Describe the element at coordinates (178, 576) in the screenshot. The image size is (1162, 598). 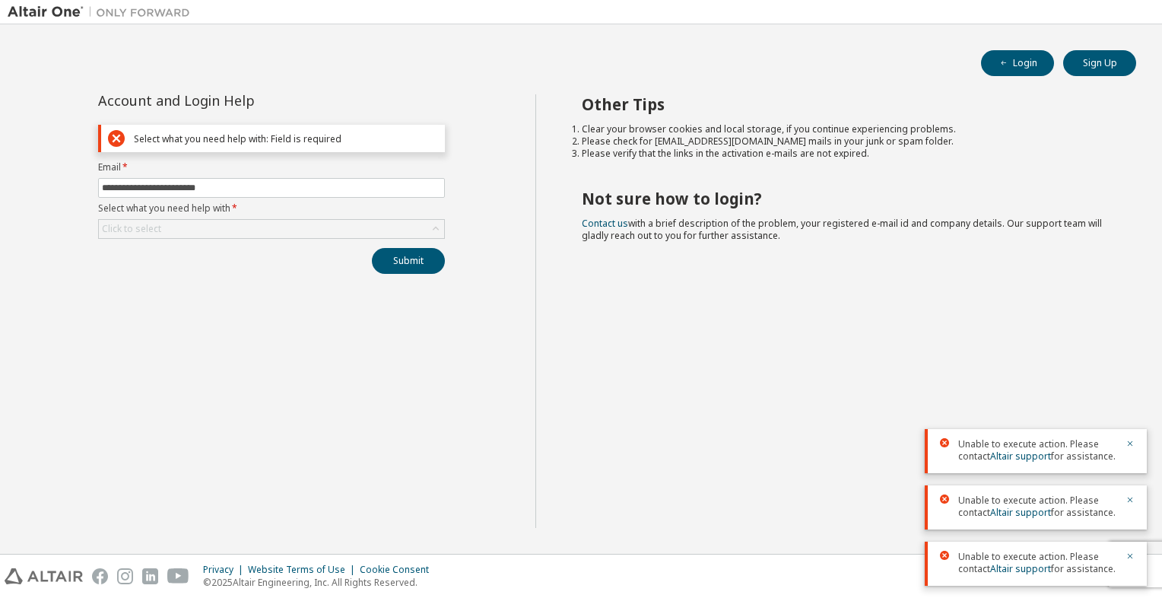
I see `img: youtube.svg` at that location.